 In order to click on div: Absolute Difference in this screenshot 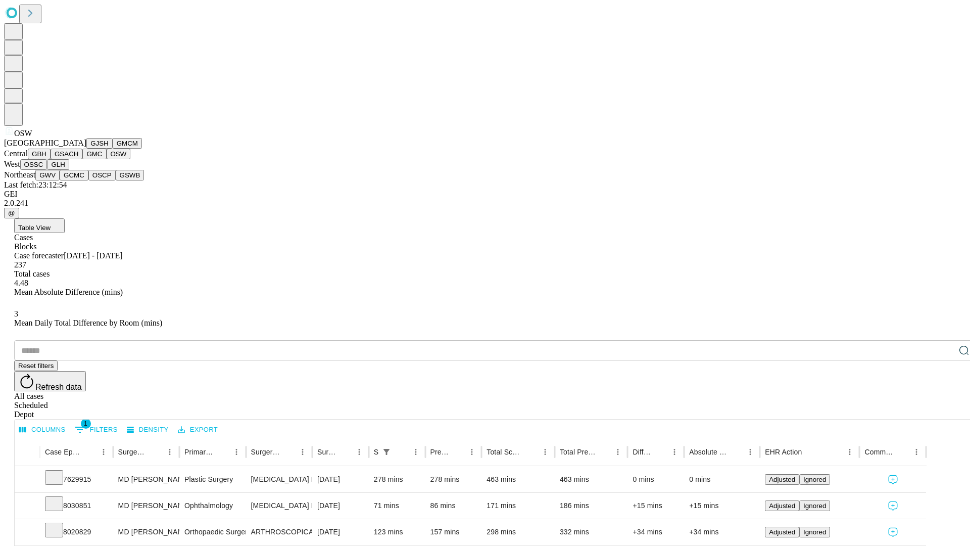, I will do `click(708, 452)`.